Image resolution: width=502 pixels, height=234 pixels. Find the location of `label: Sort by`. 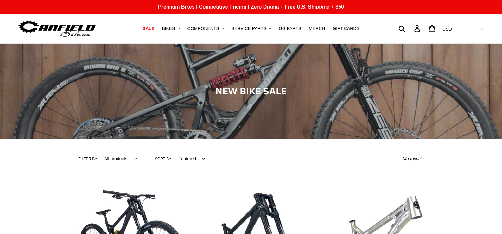

label: Sort by is located at coordinates (163, 159).